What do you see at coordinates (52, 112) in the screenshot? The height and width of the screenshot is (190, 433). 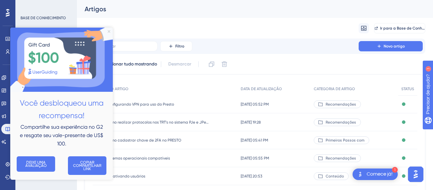 I see `font: e resgate seu vale-presente de US$ 100.` at bounding box center [52, 112].